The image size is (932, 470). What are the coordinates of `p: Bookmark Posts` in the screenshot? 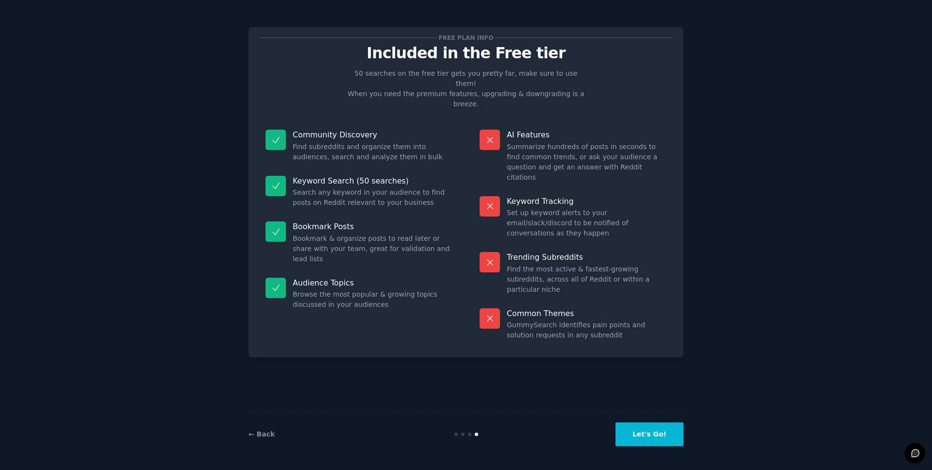 It's located at (372, 226).